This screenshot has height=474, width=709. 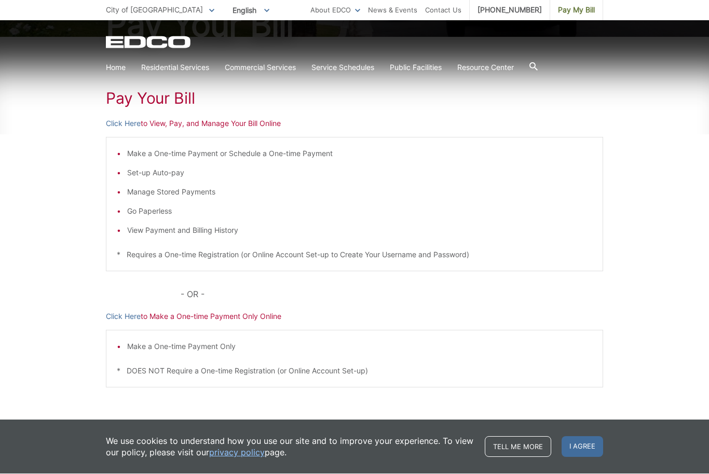 I want to click on a: Resource Center, so click(x=485, y=68).